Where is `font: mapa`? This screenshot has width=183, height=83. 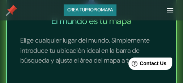
font: mapa is located at coordinates (107, 10).